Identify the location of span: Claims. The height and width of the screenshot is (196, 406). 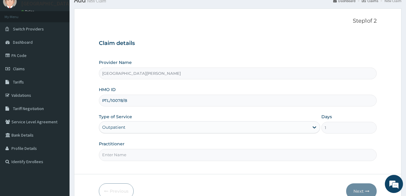
(19, 69).